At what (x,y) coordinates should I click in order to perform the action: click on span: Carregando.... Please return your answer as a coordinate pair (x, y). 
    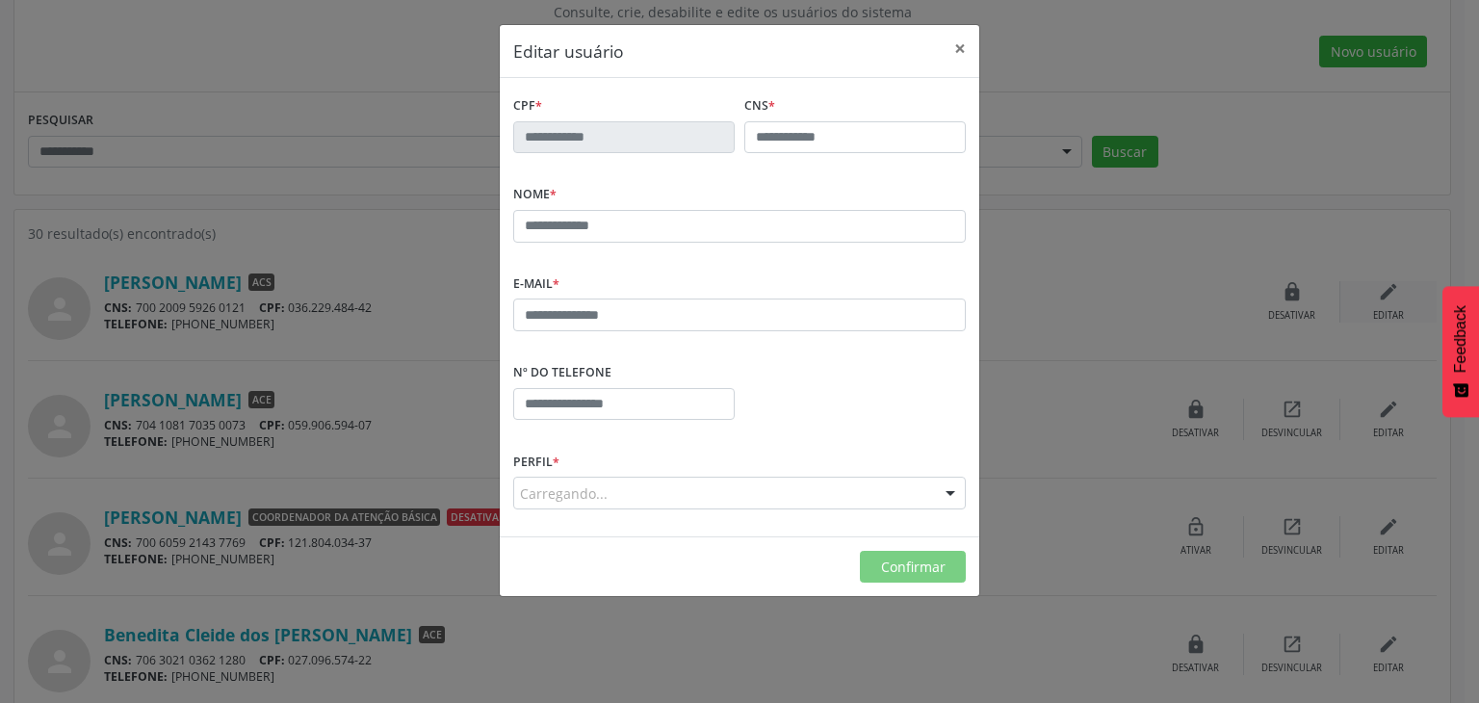
    Looking at the image, I should click on (563, 493).